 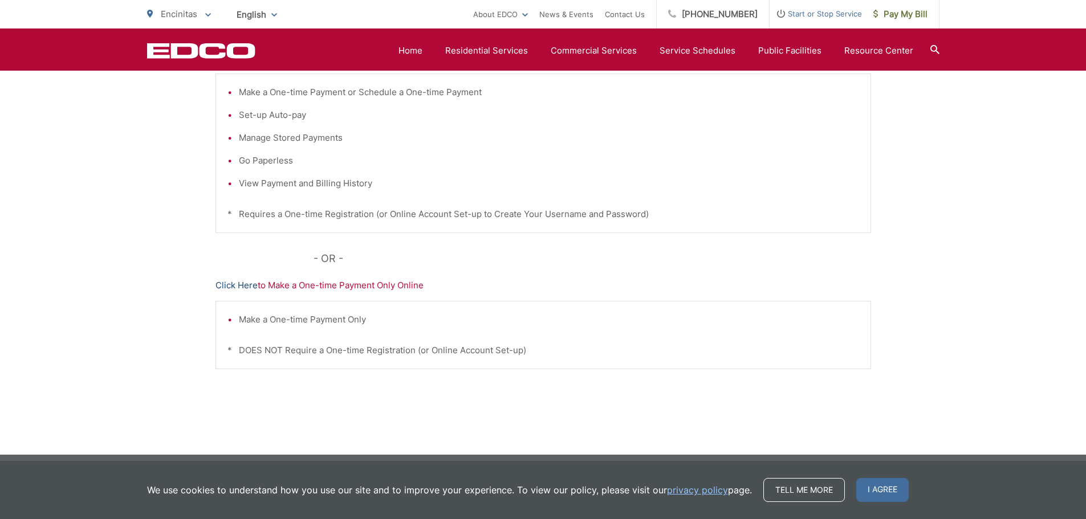 I want to click on a: Service Schedules, so click(x=697, y=51).